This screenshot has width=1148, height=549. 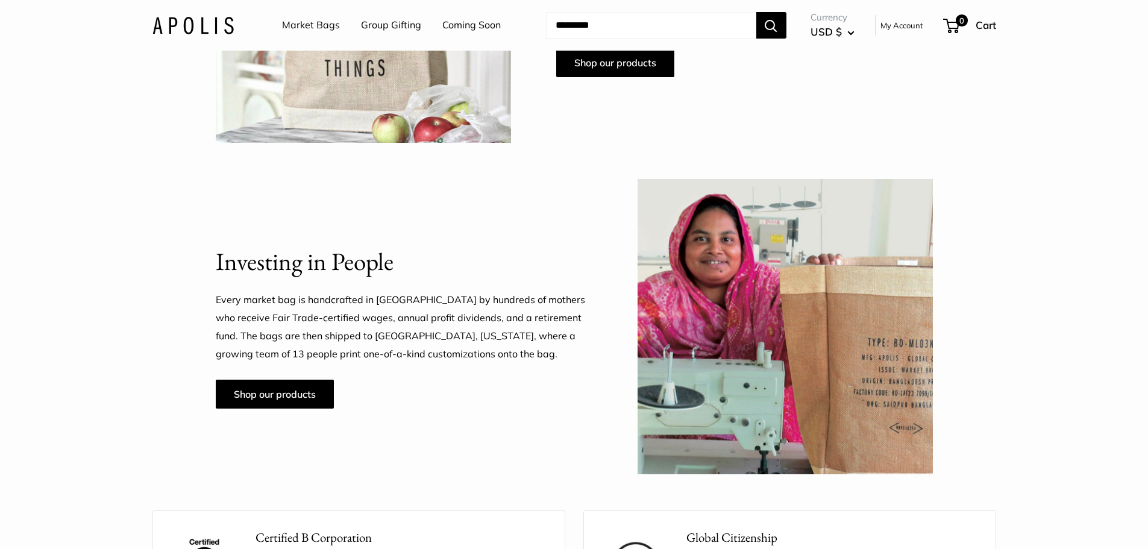 I want to click on a: Coming Soon, so click(x=471, y=25).